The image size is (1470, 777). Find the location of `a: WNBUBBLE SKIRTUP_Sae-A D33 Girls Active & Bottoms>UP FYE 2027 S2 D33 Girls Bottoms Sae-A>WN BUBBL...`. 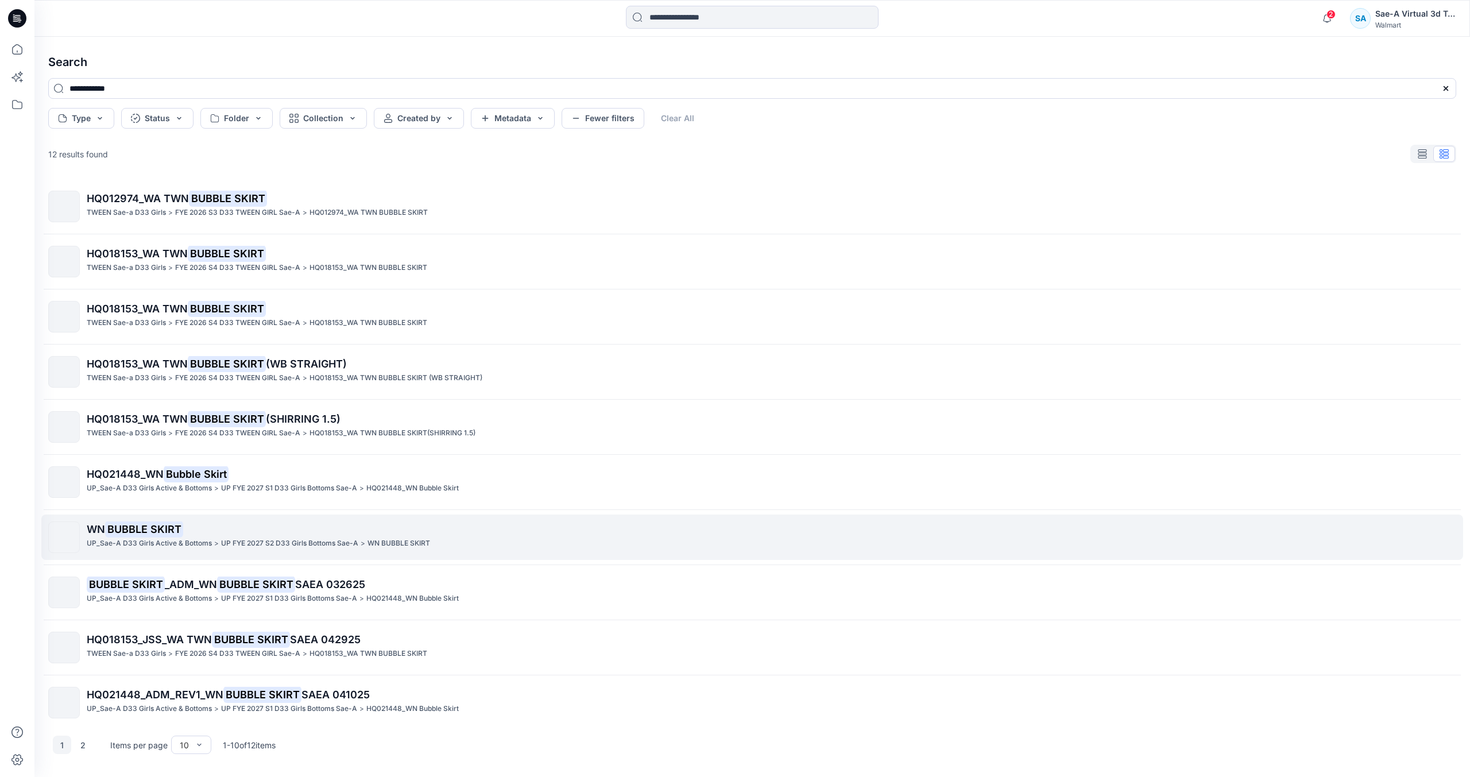

a: WNBUBBLE SKIRTUP_Sae-A D33 Girls Active & Bottoms>UP FYE 2027 S2 D33 Girls Bottoms Sae-A>WN BUBBL... is located at coordinates (752, 537).